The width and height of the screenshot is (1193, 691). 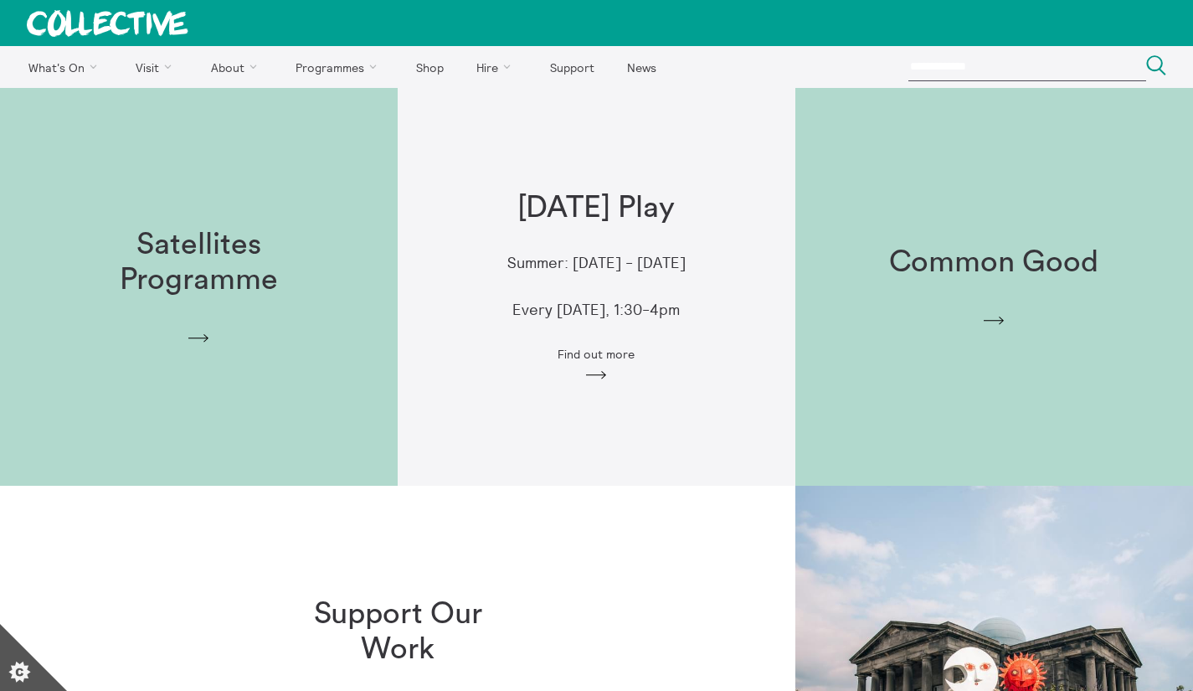 What do you see at coordinates (641, 67) in the screenshot?
I see `a: News` at bounding box center [641, 67].